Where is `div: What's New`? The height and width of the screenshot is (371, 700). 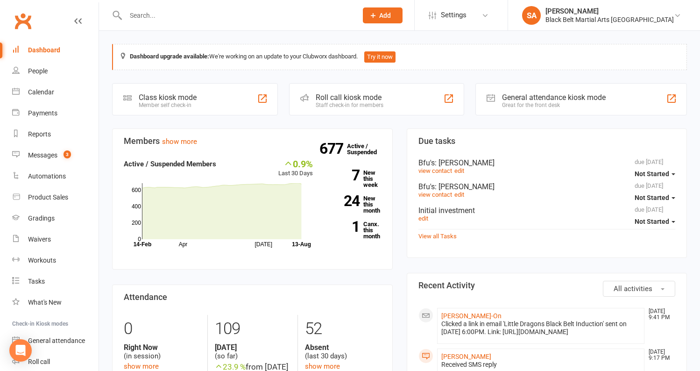 div: What's New is located at coordinates (45, 302).